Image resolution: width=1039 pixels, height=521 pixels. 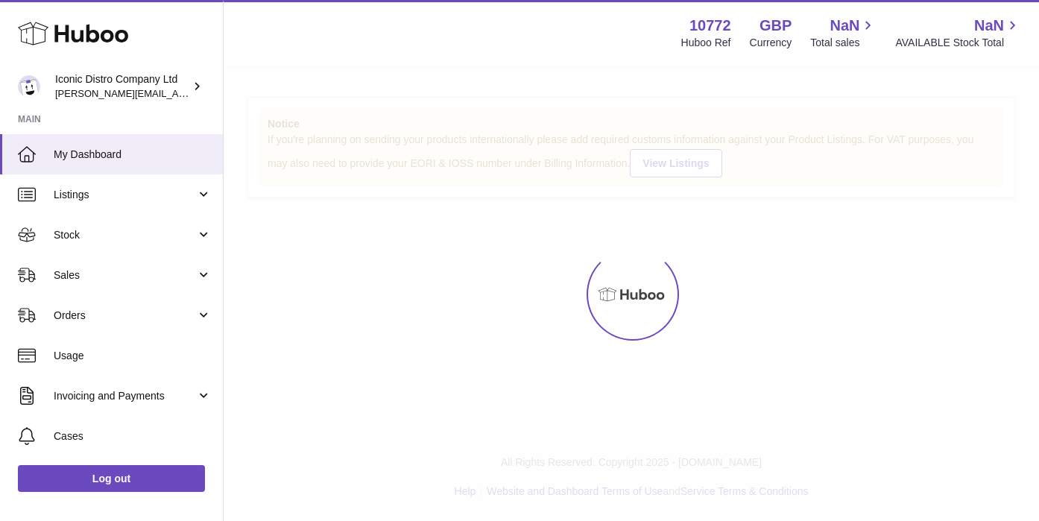 What do you see at coordinates (710, 25) in the screenshot?
I see `strong: 10772` at bounding box center [710, 25].